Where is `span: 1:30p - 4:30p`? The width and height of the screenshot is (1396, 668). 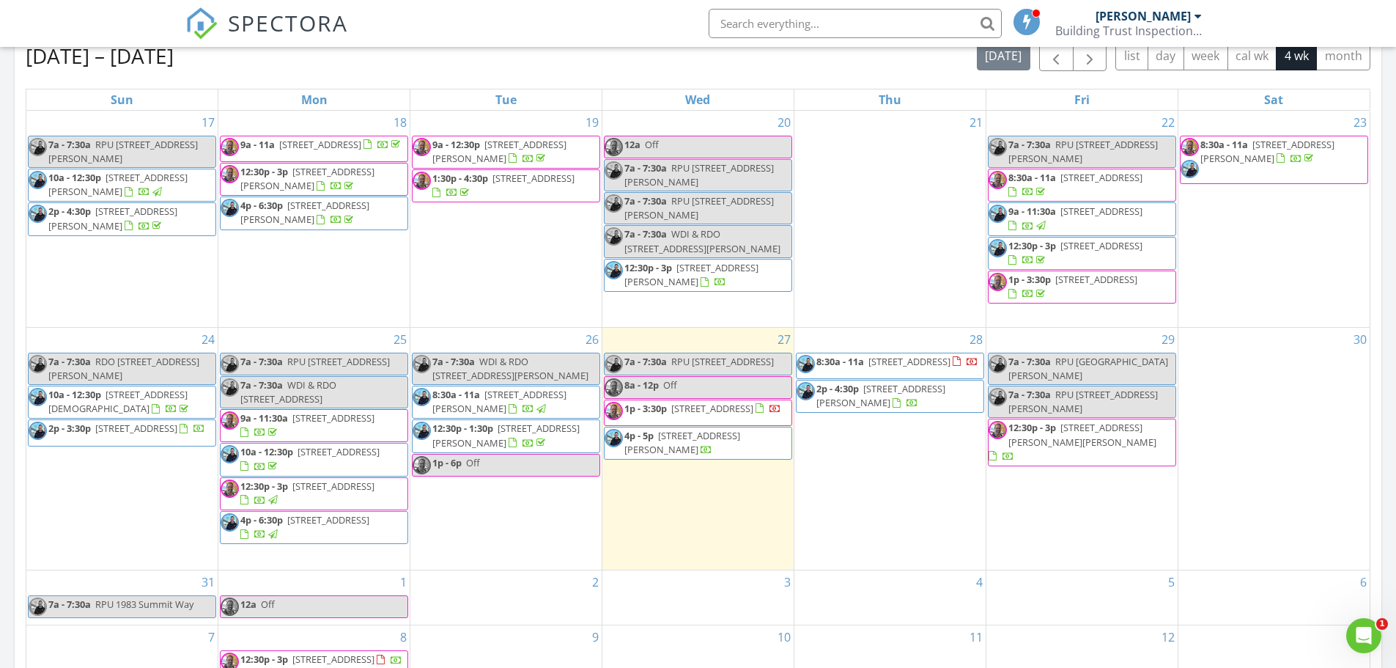
span: 1:30p - 4:30p is located at coordinates (460, 178).